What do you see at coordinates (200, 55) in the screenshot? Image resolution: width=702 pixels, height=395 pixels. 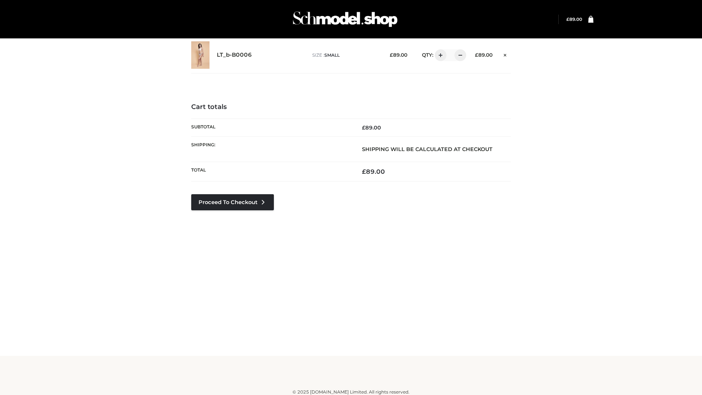 I see `img: LT_b-B0006 - SMALL` at bounding box center [200, 55].